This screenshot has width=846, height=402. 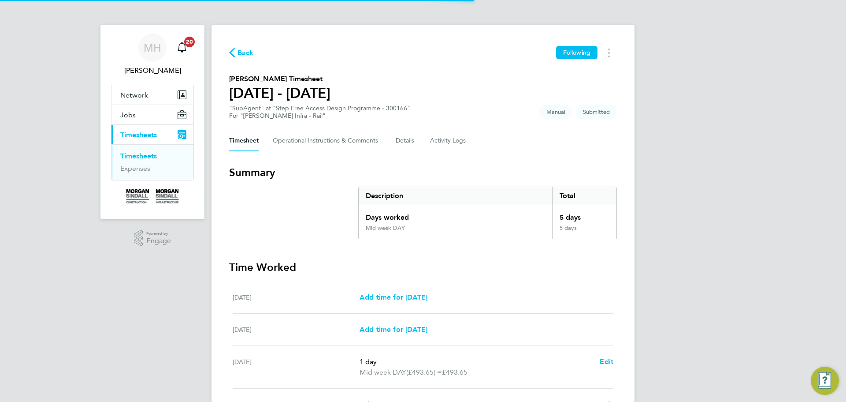 What do you see at coordinates (153, 95) in the screenshot?
I see `button: Network` at bounding box center [153, 95].